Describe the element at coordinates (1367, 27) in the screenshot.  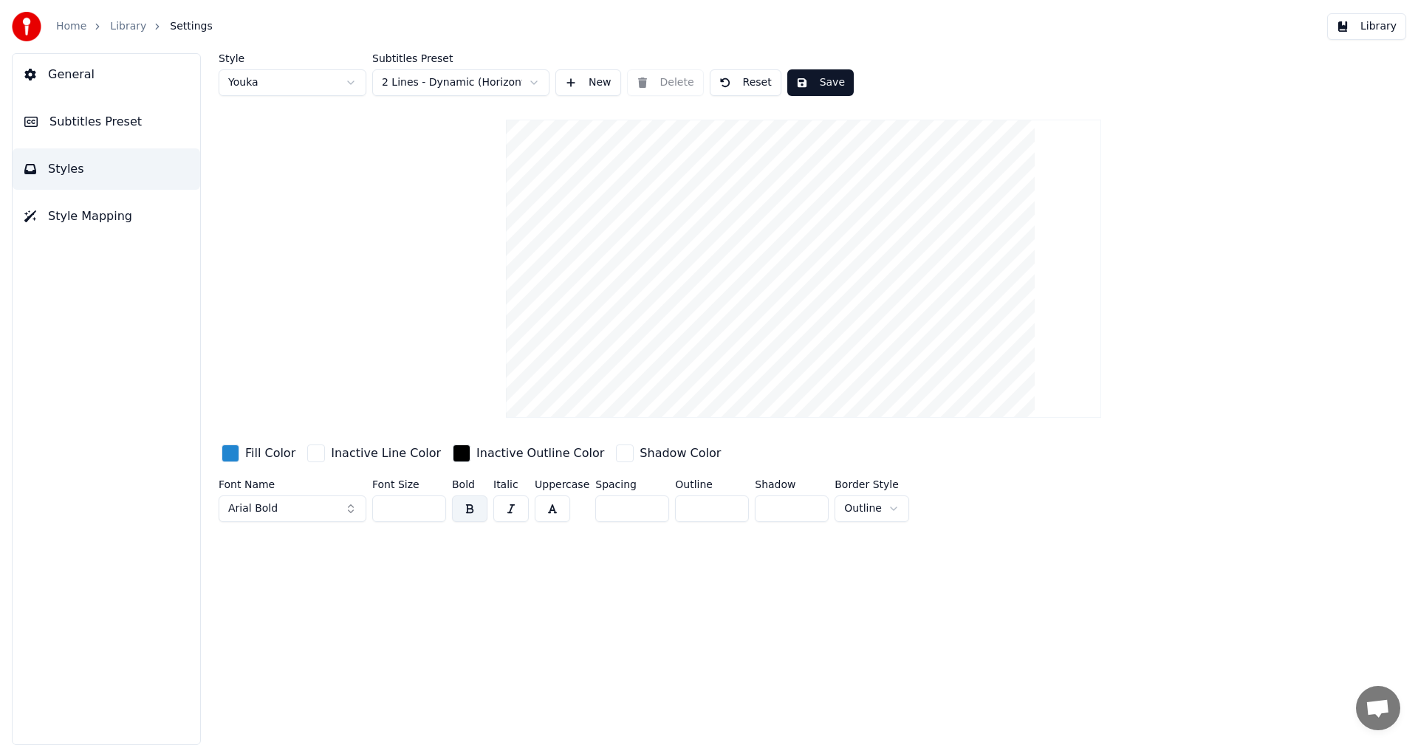
I see `button: Library` at that location.